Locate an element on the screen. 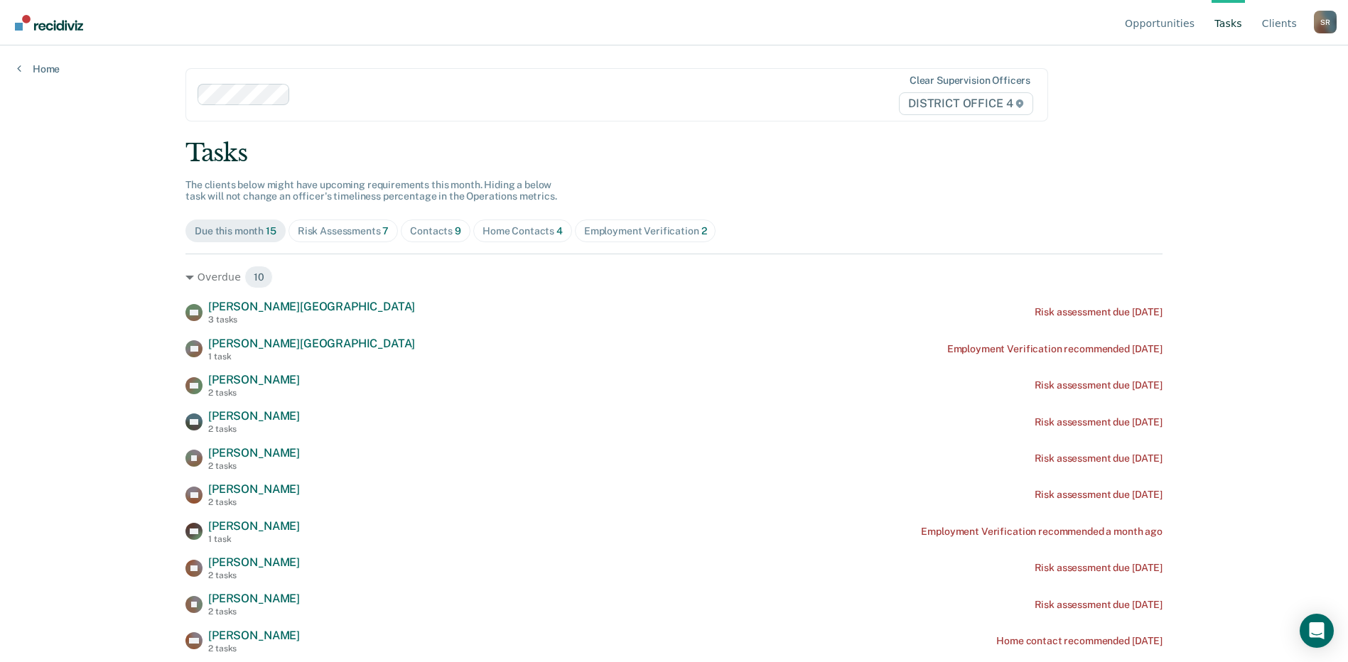  div: S R is located at coordinates (1326, 22).